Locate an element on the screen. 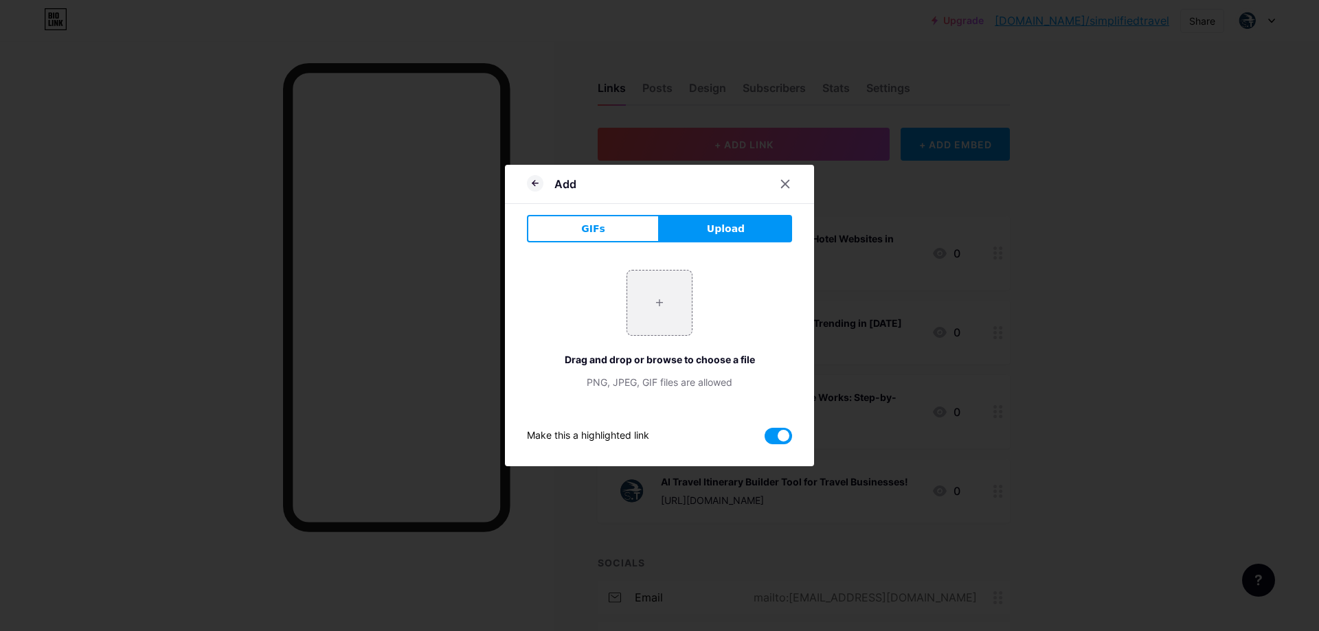 Image resolution: width=1319 pixels, height=631 pixels. div: Drag and drop or browse to choose a file is located at coordinates (659, 359).